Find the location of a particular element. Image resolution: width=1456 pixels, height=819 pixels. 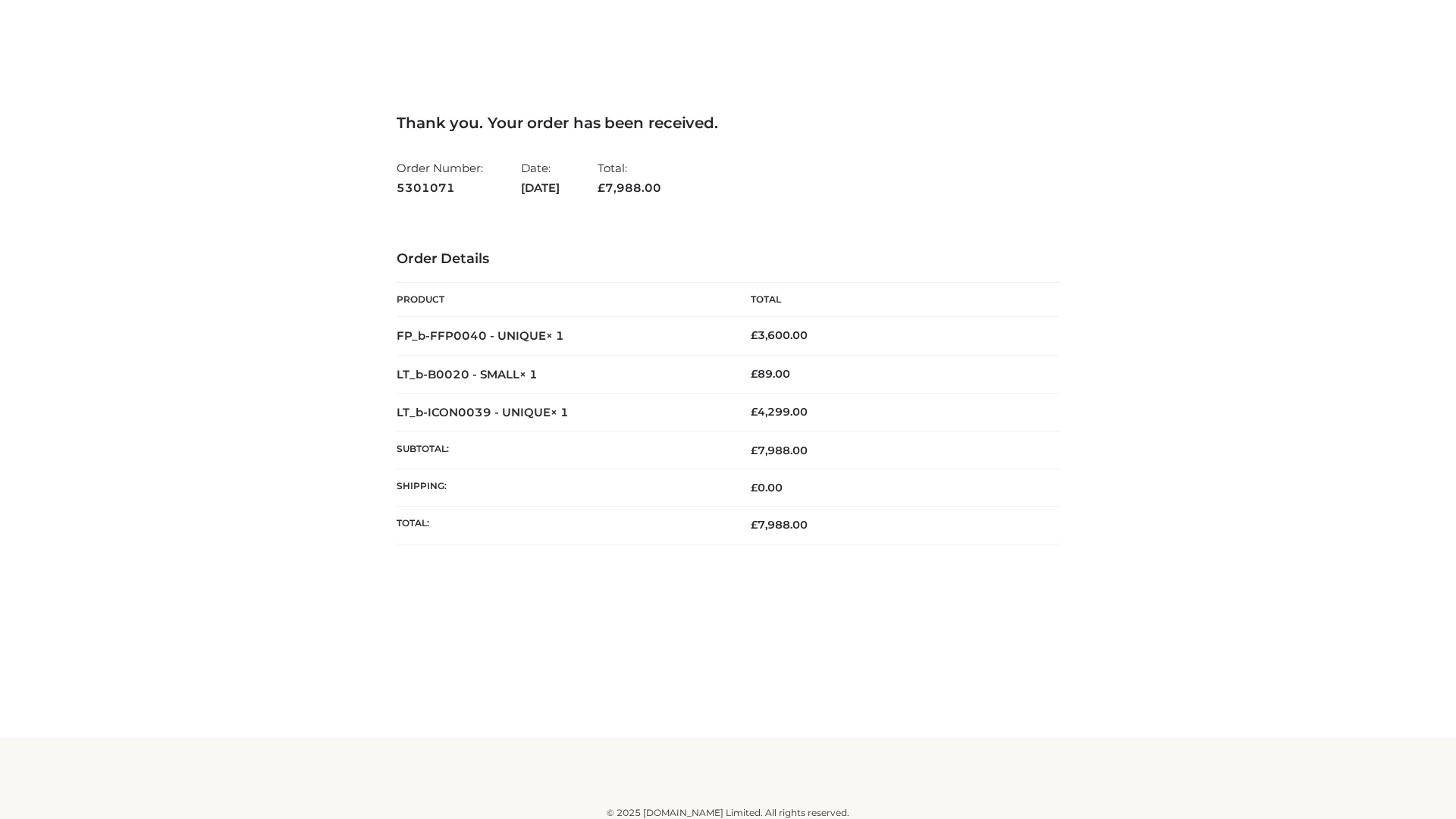

th: Product is located at coordinates (562, 299).